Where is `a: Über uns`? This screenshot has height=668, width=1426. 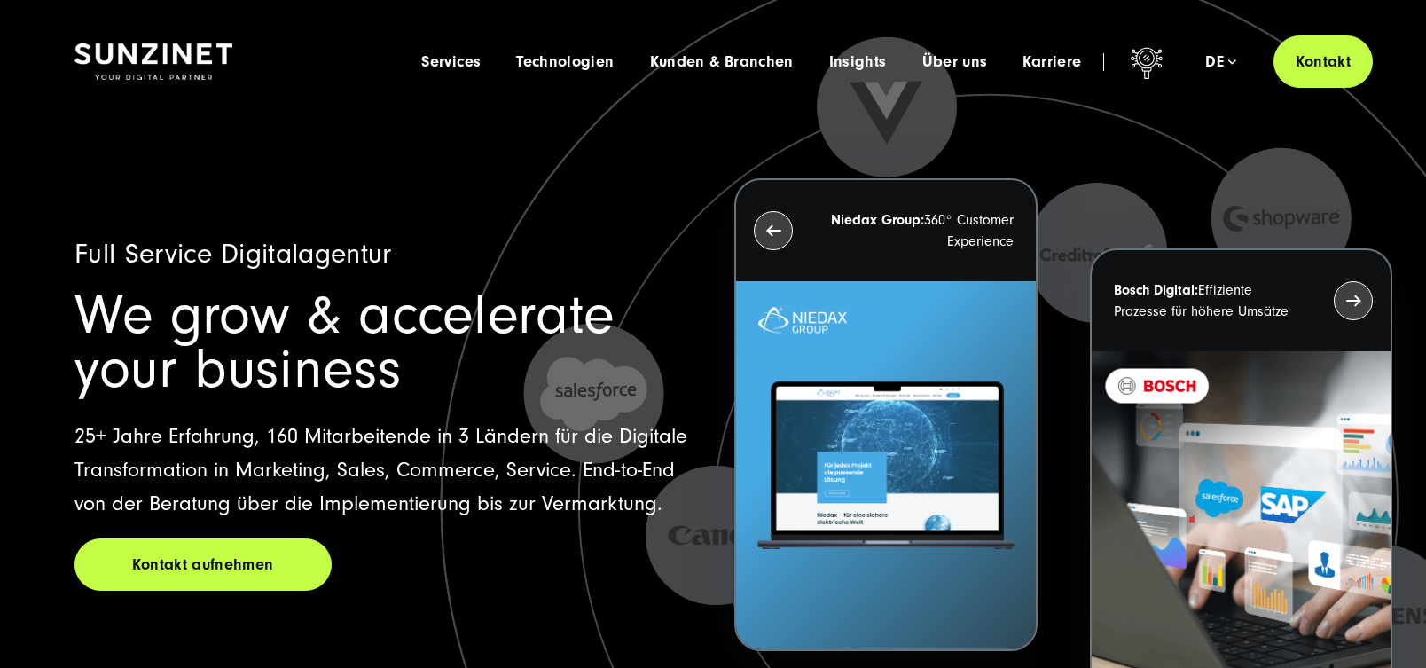 a: Über uns is located at coordinates (955, 62).